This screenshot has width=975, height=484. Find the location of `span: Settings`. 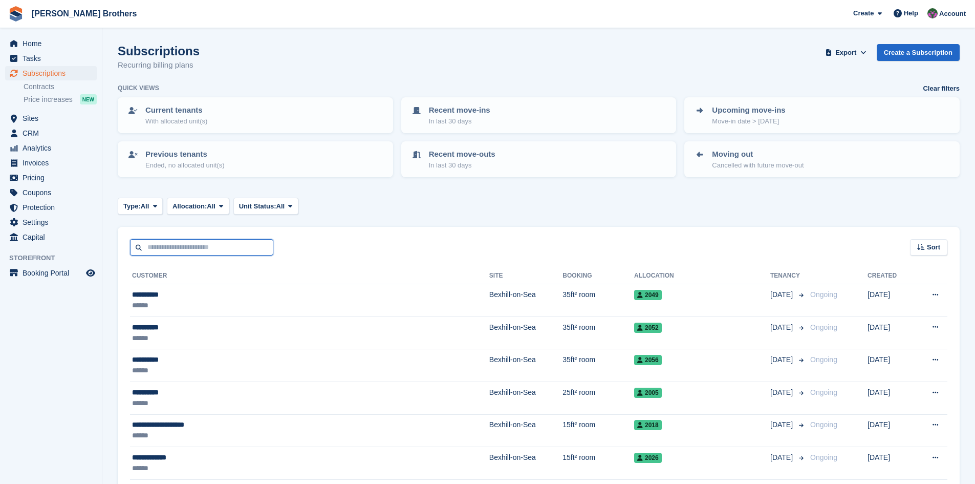

span: Settings is located at coordinates (53, 222).